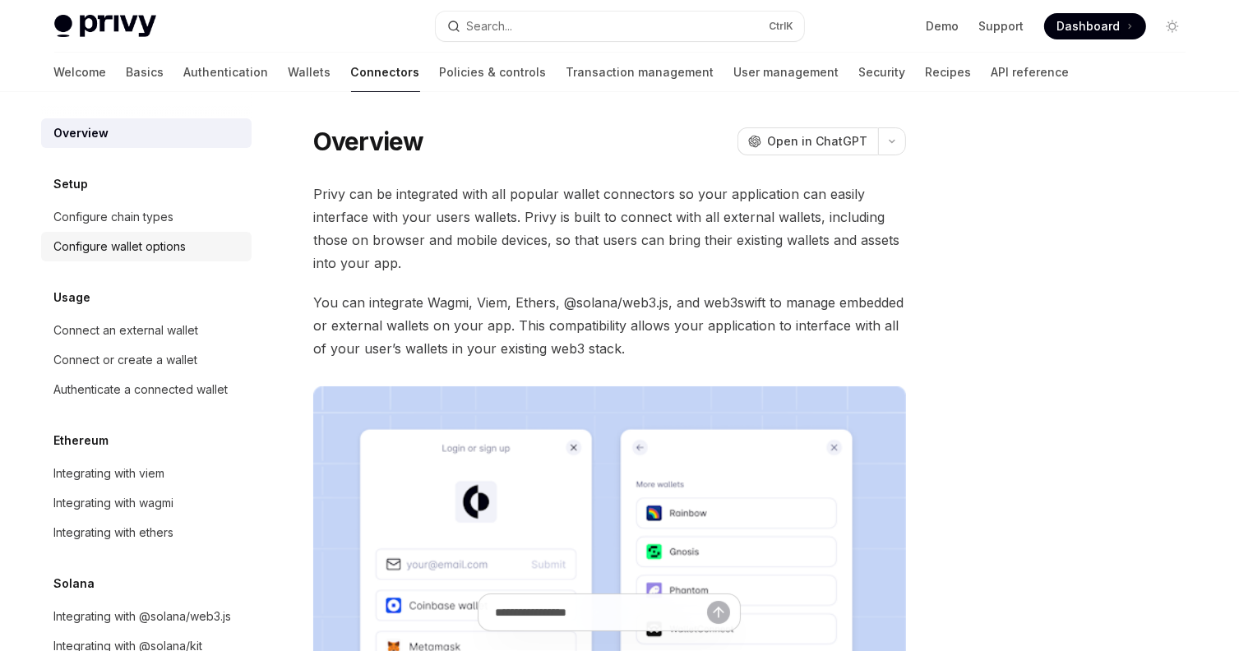  Describe the element at coordinates (114, 533) in the screenshot. I see `div: Integrating with ethers` at that location.